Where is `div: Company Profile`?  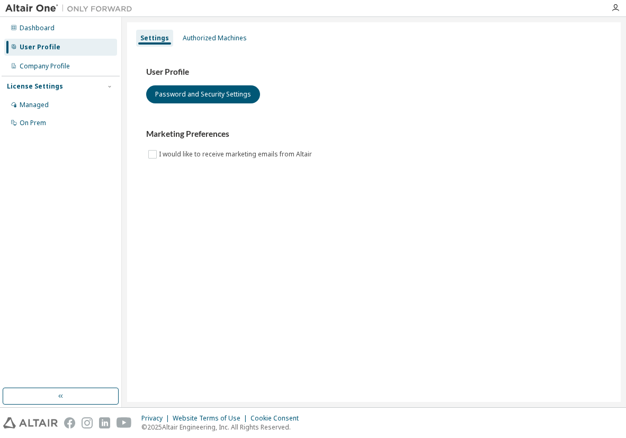 div: Company Profile is located at coordinates (45, 66).